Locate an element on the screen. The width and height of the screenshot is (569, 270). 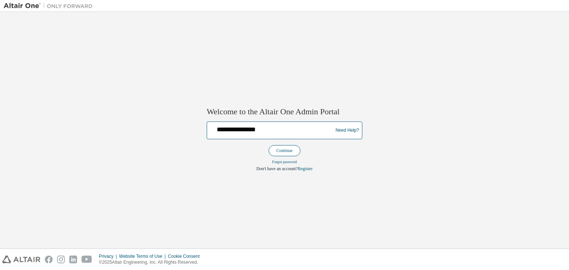
div: Cookie Consent is located at coordinates (185, 257).